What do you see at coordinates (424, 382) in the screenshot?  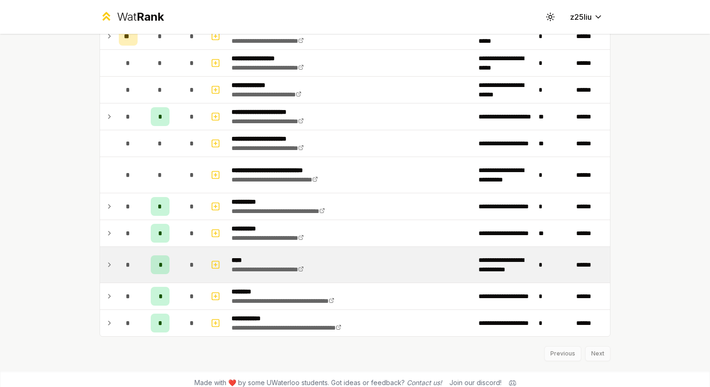 I see `a: Contact us!` at bounding box center [424, 382].